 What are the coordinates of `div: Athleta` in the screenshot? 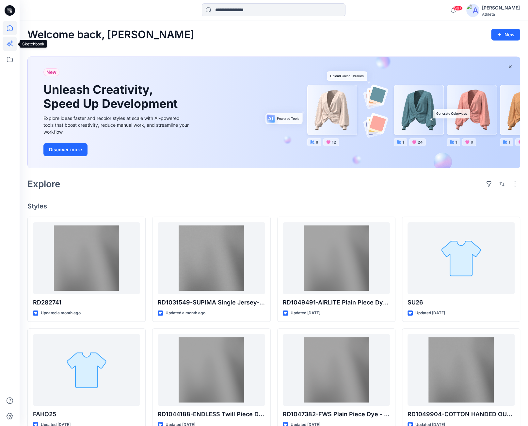 It's located at (501, 14).